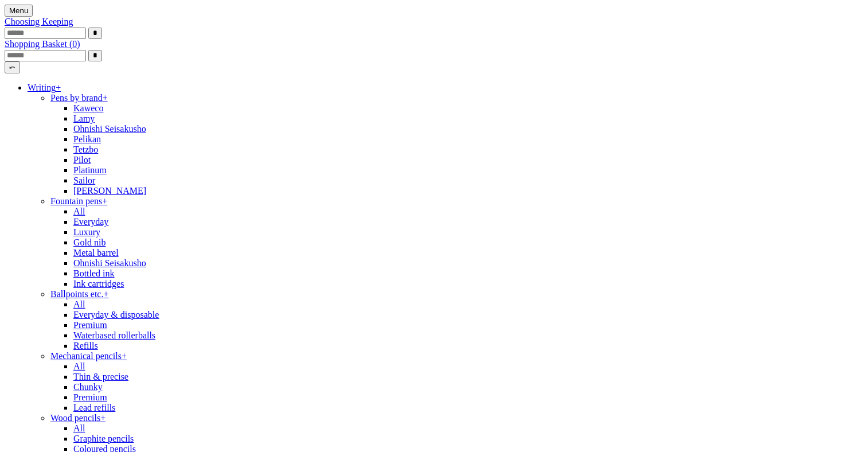 The width and height of the screenshot is (867, 452). Describe the element at coordinates (103, 438) in the screenshot. I see `a: Graphite pencils` at that location.